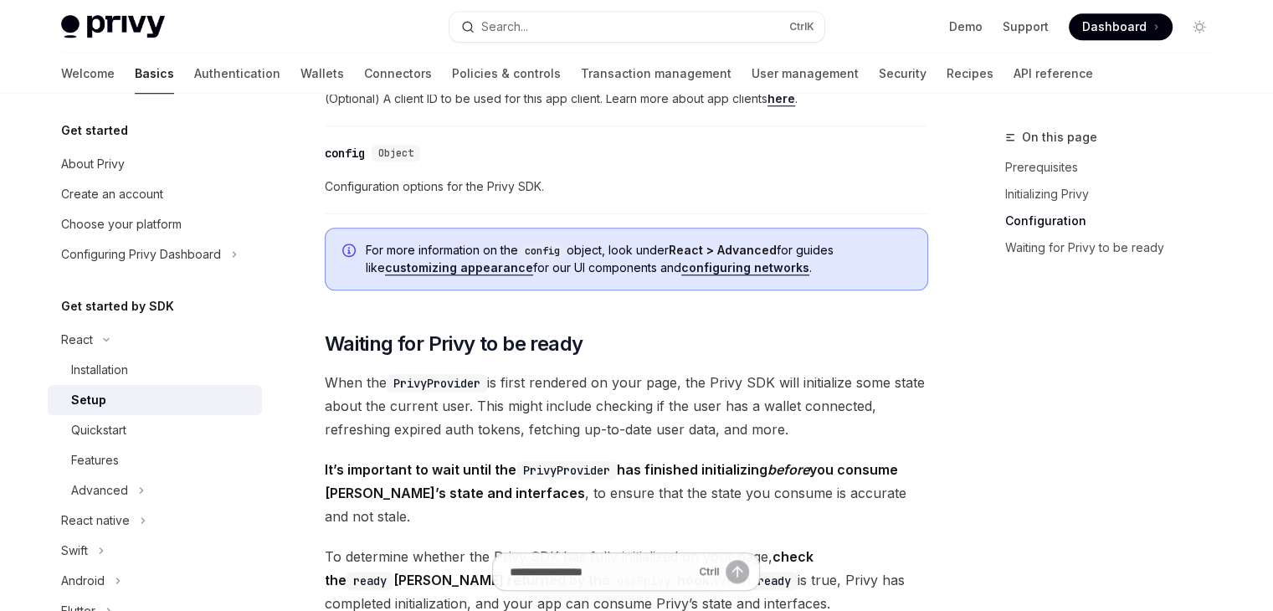 The height and width of the screenshot is (611, 1273). Describe the element at coordinates (805, 74) in the screenshot. I see `a: User management` at that location.